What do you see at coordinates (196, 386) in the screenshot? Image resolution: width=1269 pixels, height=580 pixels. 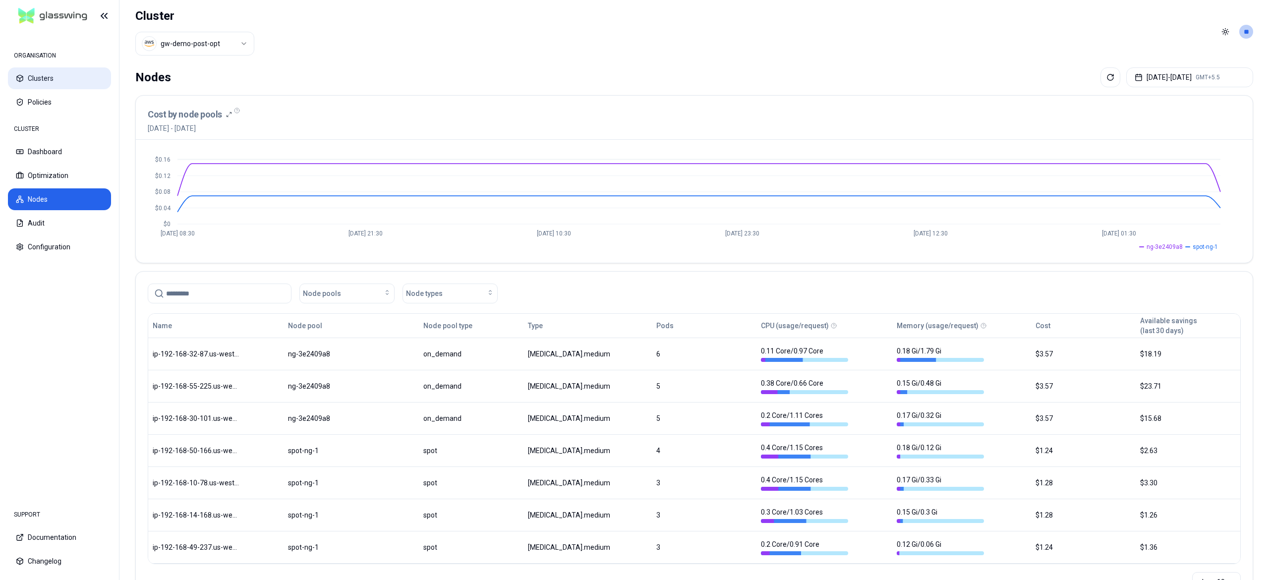 I see `div: ip-192-168-55-225.us-west-1.compute.internal` at bounding box center [196, 386].